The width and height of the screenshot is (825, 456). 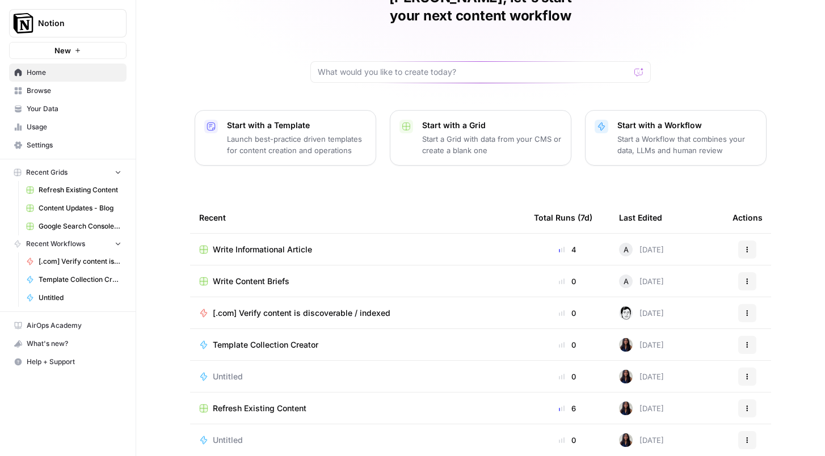 I want to click on span: Recent Grids, so click(x=47, y=173).